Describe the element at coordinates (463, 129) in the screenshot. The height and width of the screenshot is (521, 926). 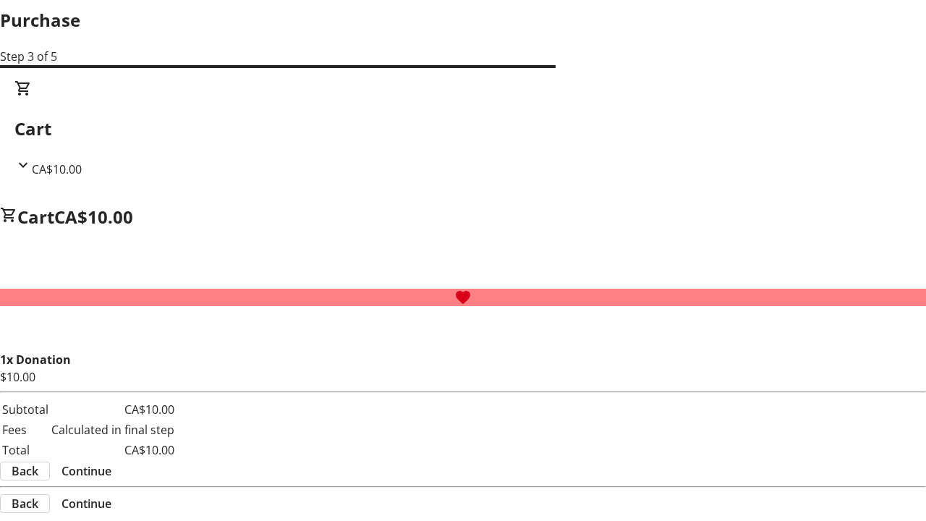
I see `h2: Cart` at that location.